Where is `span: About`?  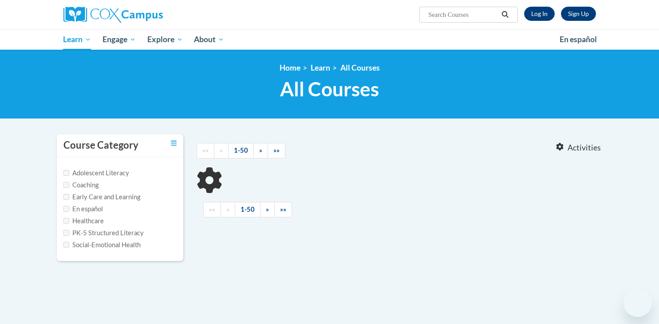 span: About is located at coordinates (209, 40).